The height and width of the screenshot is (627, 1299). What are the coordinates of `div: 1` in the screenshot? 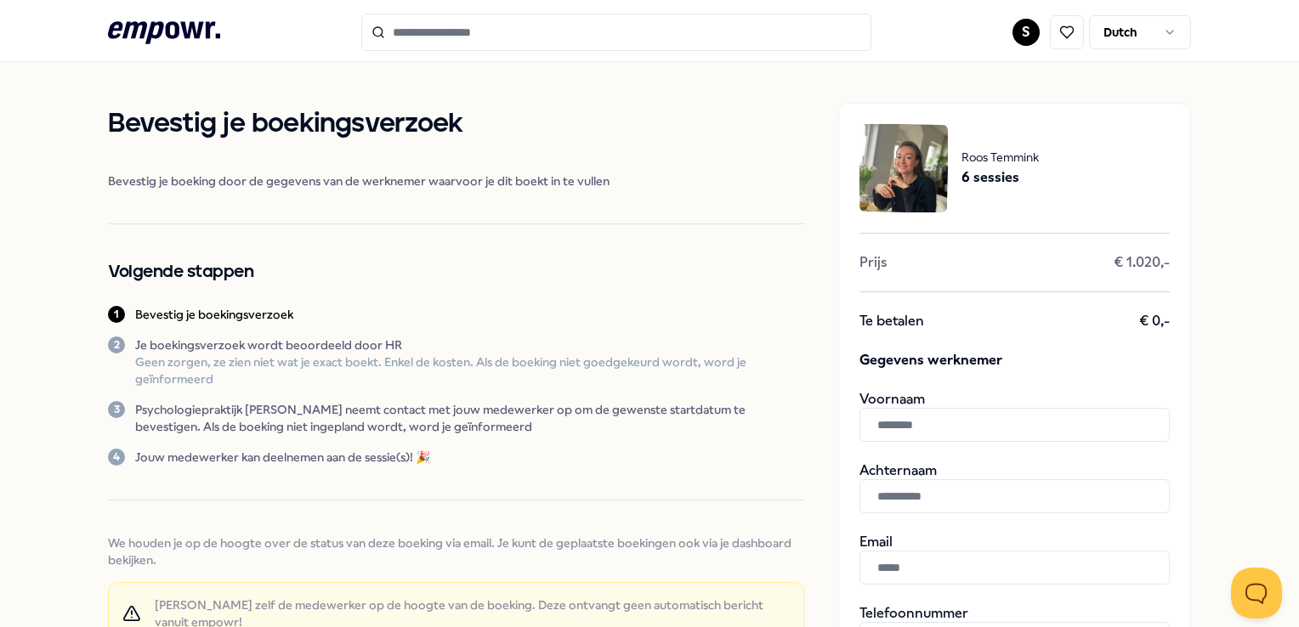 It's located at (116, 315).